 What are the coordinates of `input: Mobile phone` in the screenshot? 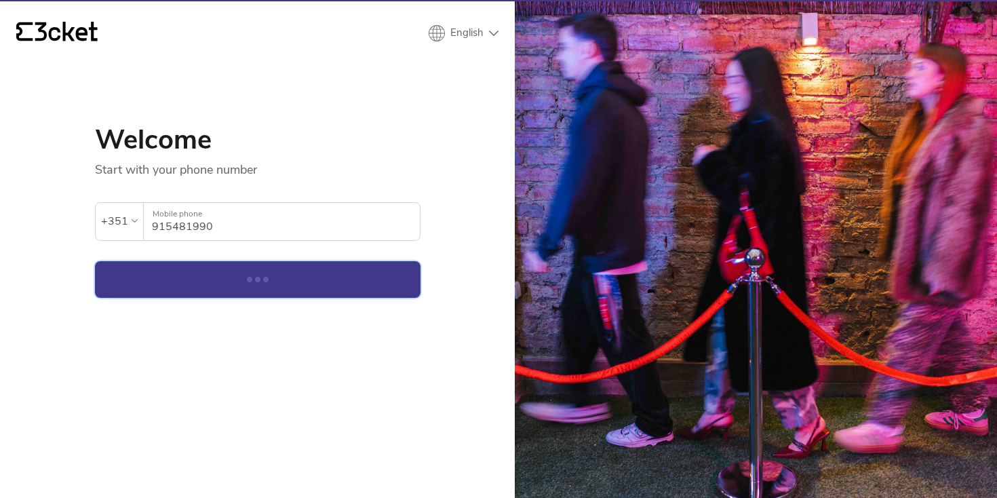 It's located at (285, 221).